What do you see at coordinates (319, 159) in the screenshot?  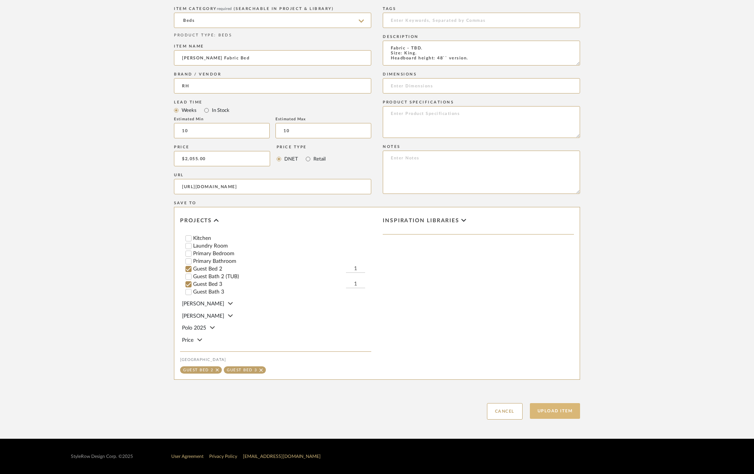 I see `label: Retail` at bounding box center [319, 159].